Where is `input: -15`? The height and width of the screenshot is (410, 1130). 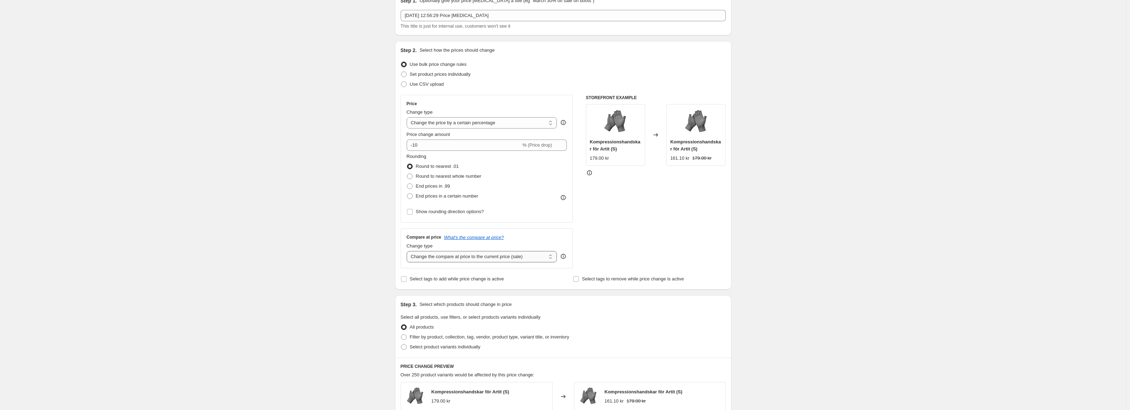 input: -15 is located at coordinates (464, 145).